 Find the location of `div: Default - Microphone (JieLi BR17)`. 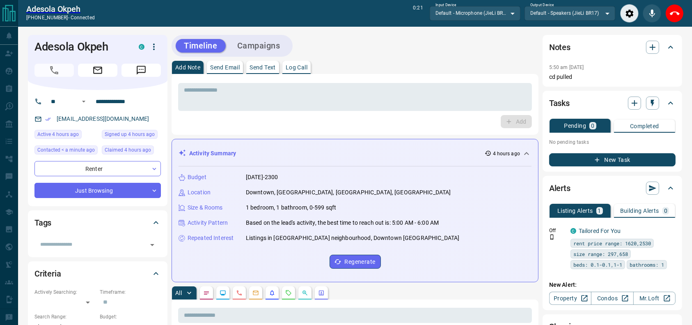

div: Default - Microphone (JieLi BR17) is located at coordinates (475, 13).